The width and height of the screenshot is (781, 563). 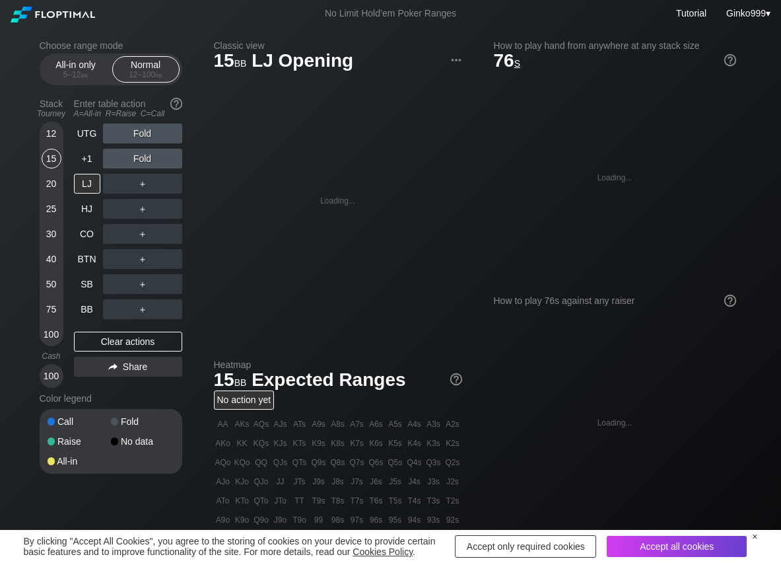 What do you see at coordinates (377, 520) in the screenshot?
I see `div: 96s` at bounding box center [377, 520].